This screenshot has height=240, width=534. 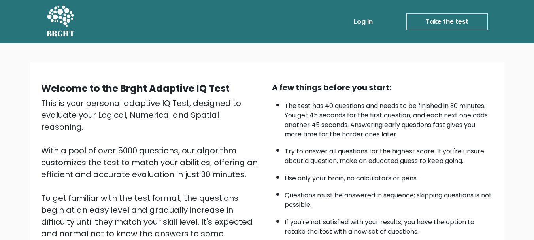 I want to click on li: The test has 40 questions and needs to be finished in 30 minutes. You get 45 seconds for the firs..., so click(x=389, y=118).